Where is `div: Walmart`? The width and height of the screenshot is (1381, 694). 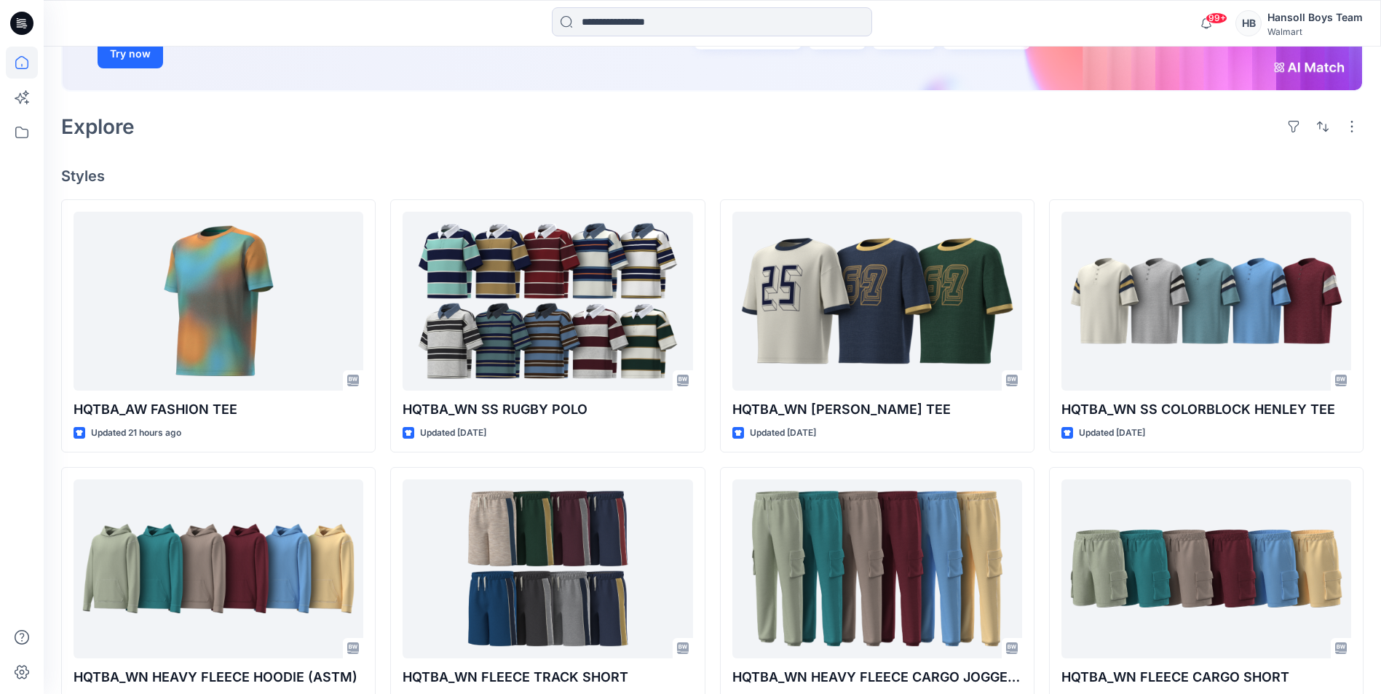
div: Walmart is located at coordinates (1314, 31).